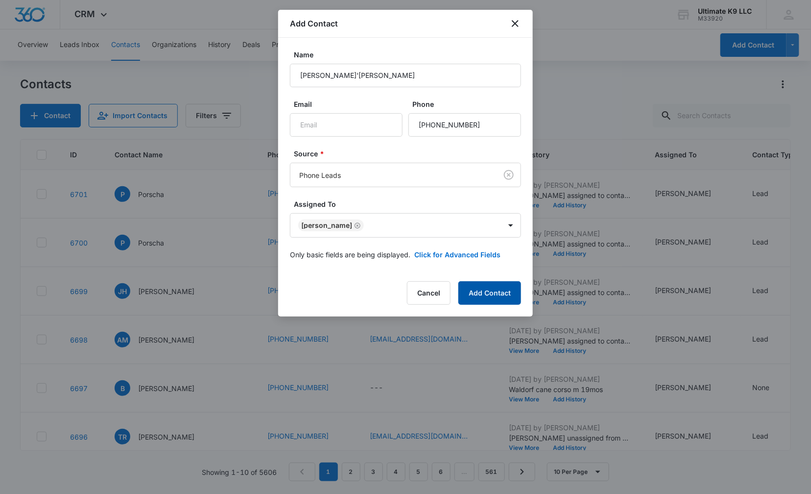  Describe the element at coordinates (346, 125) in the screenshot. I see `input: Email` at that location.